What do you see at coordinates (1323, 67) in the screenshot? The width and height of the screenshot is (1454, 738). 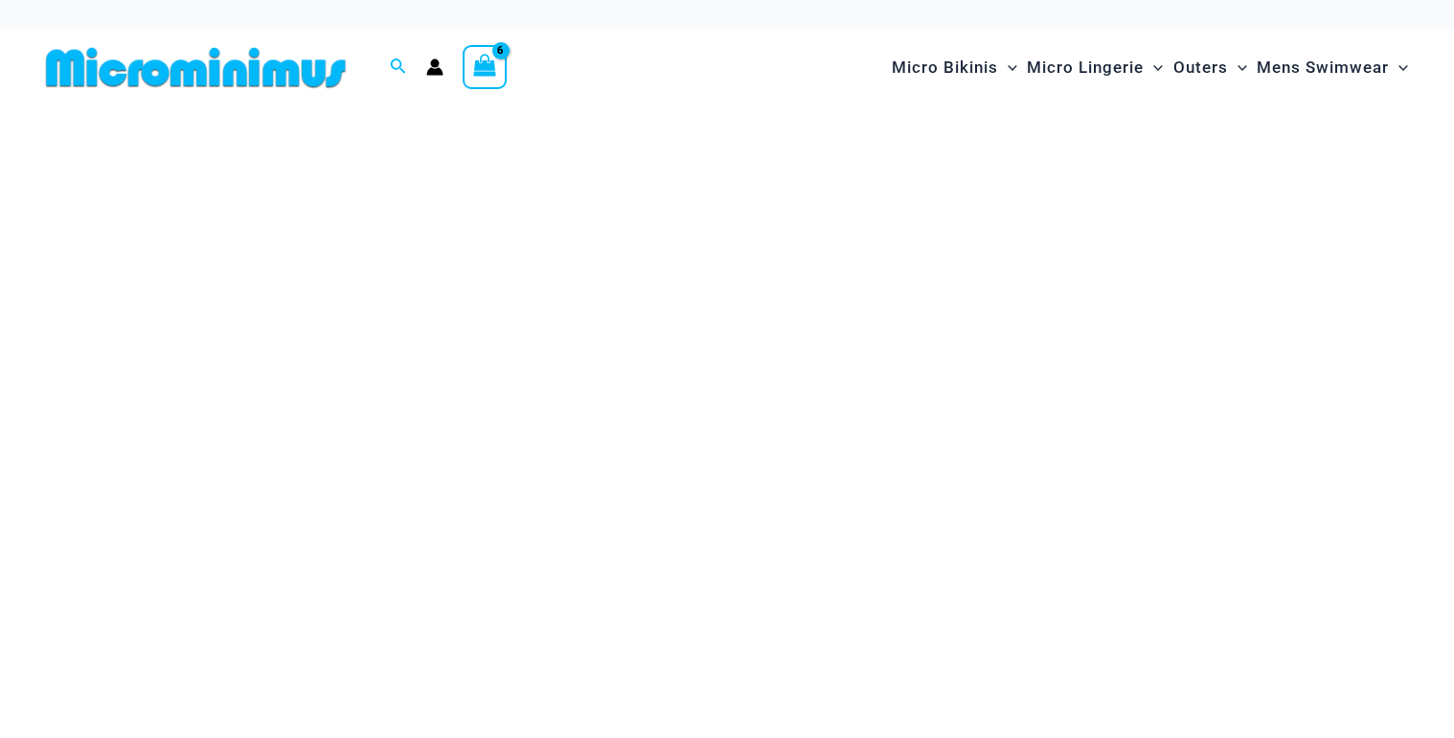 I see `span: Mens Swimwear` at bounding box center [1323, 67].